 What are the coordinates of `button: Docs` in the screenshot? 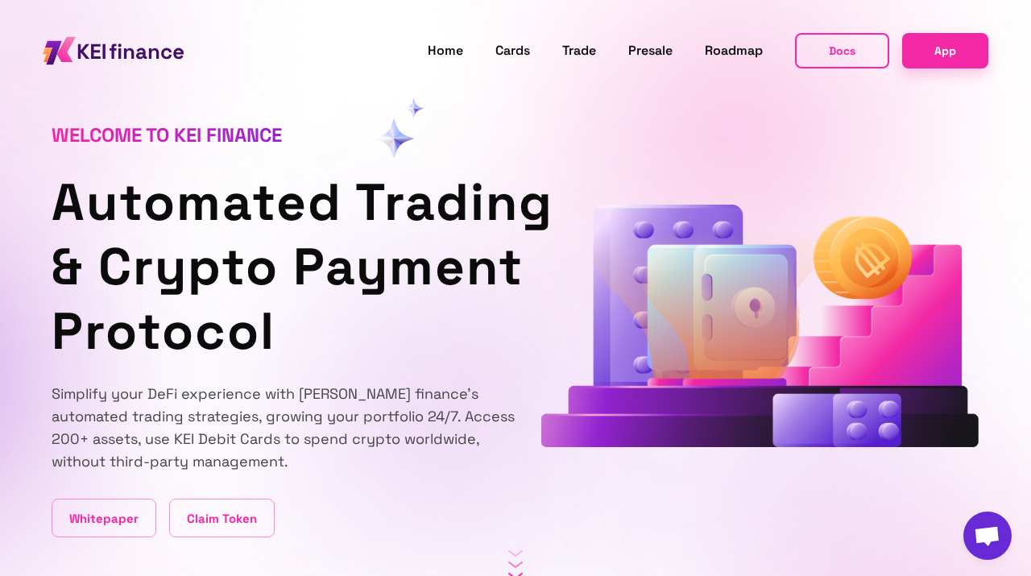 It's located at (842, 51).